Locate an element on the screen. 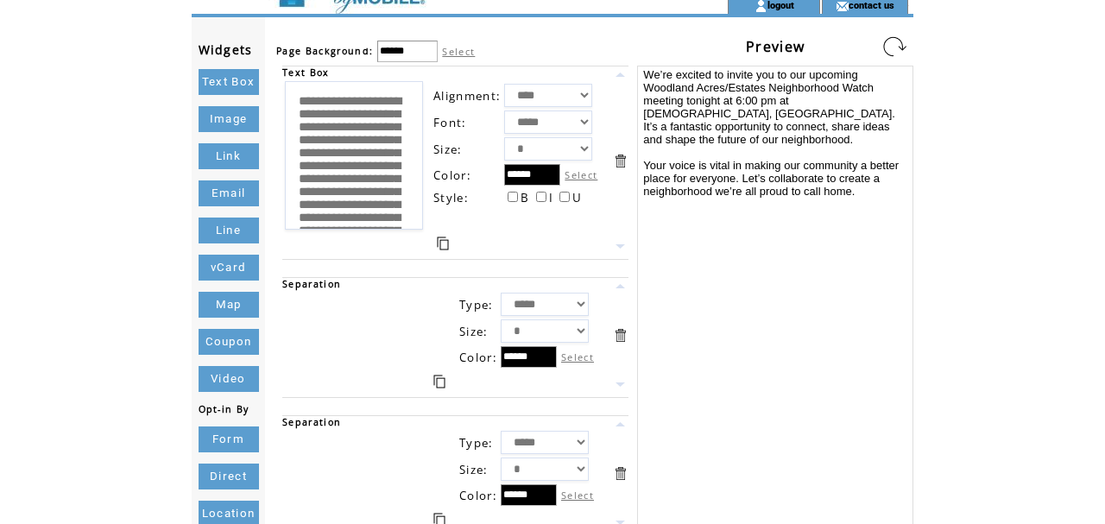  a: Coupon is located at coordinates (229, 342).